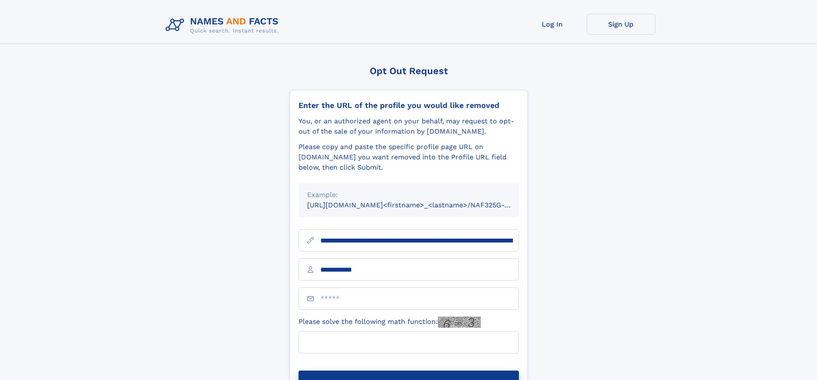  I want to click on div: Enter the URL of the profile you would like removed, so click(409, 105).